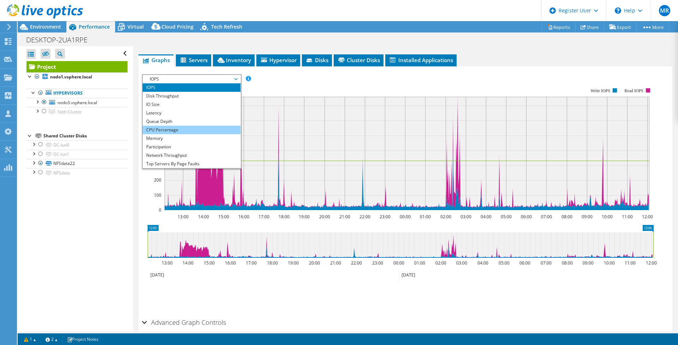 The width and height of the screenshot is (678, 345). I want to click on a: DC-lun0, so click(77, 145).